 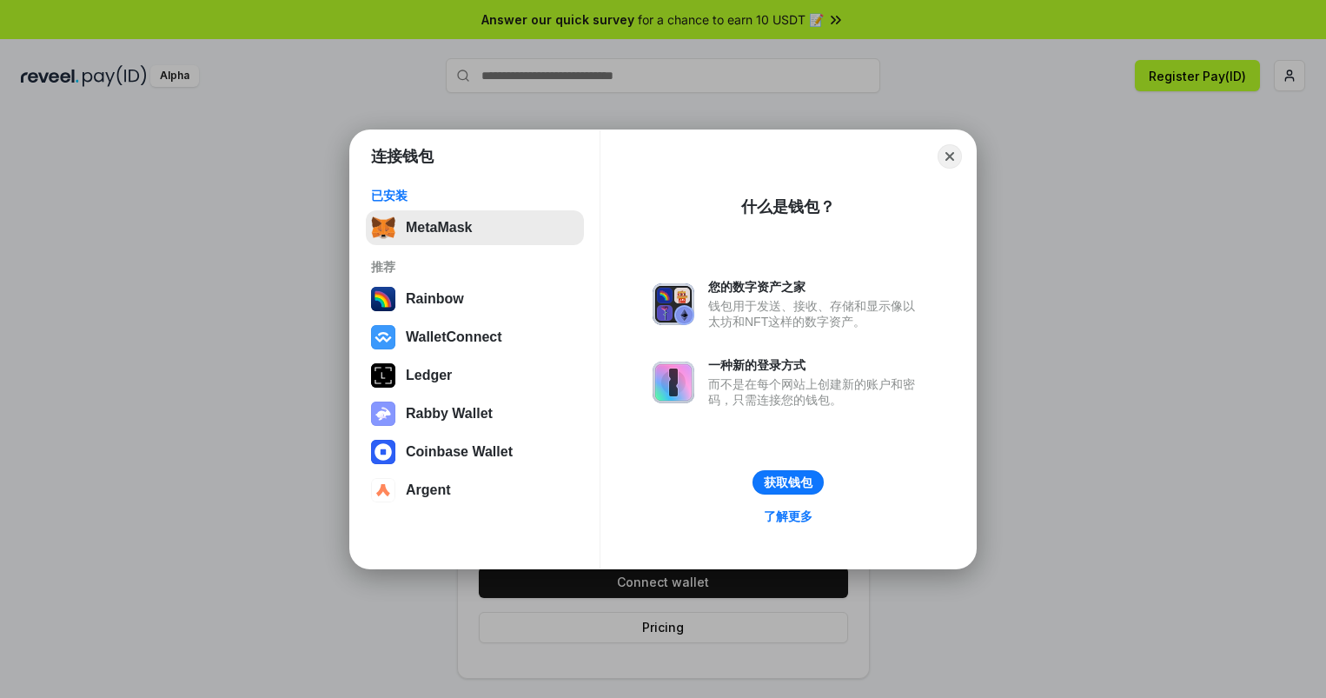 I want to click on img: svg+xml,%3Csvg%20xmlns%3D%22http%3A%2F%2Fwww.w3.org%2F2000%2Fsvg%22%20width%3D%2228%22%20height%3..., so click(x=383, y=375).